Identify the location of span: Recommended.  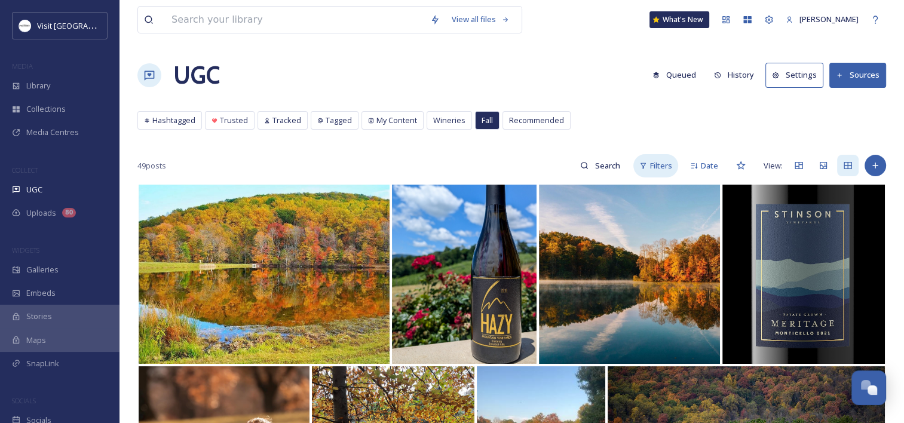
(537, 120).